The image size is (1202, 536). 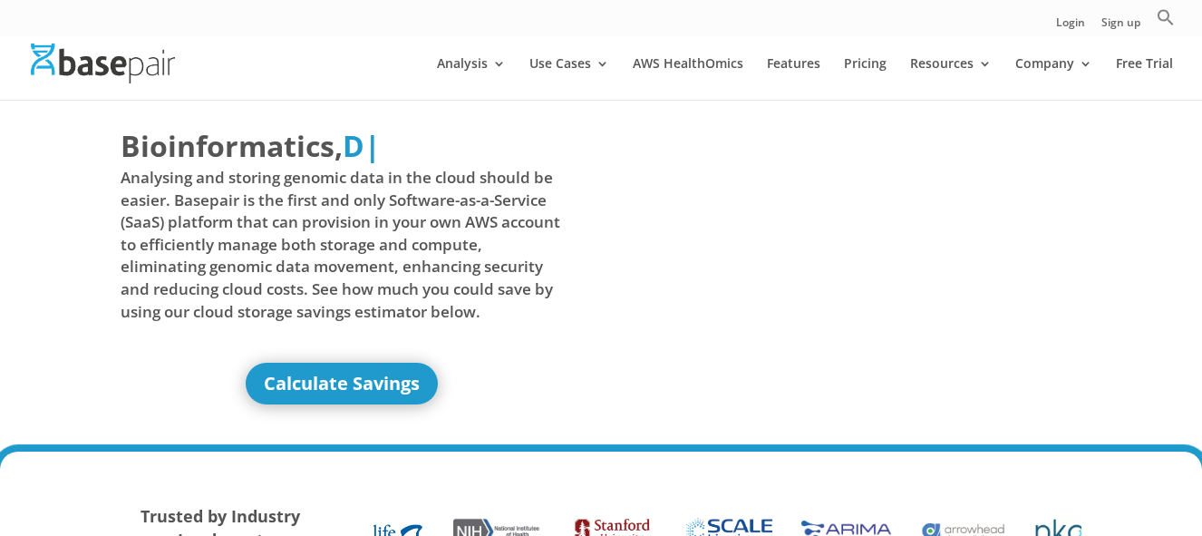 What do you see at coordinates (1070, 26) in the screenshot?
I see `a: Login` at bounding box center [1070, 26].